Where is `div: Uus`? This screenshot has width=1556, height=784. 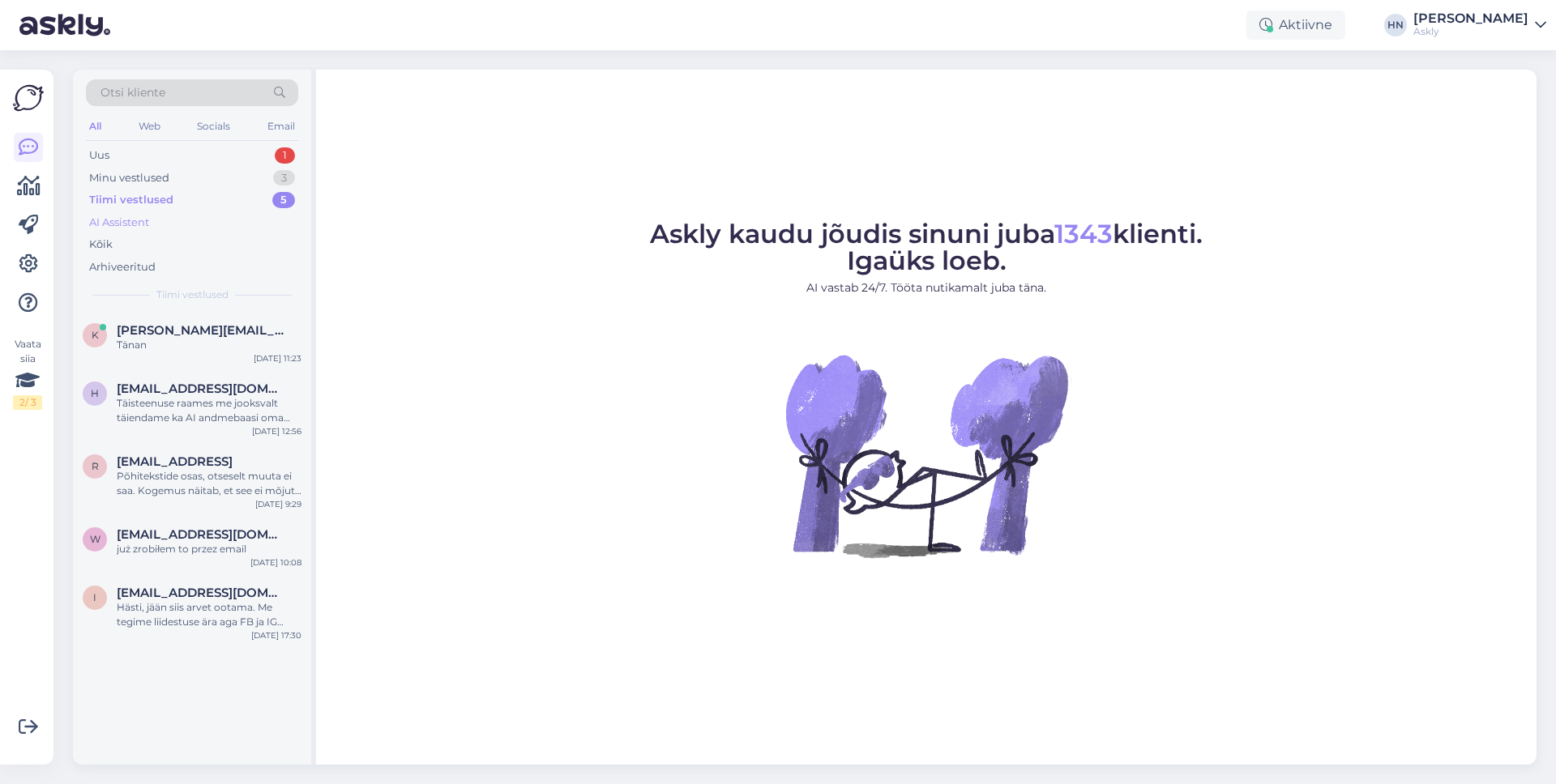
div: Uus is located at coordinates (99, 155).